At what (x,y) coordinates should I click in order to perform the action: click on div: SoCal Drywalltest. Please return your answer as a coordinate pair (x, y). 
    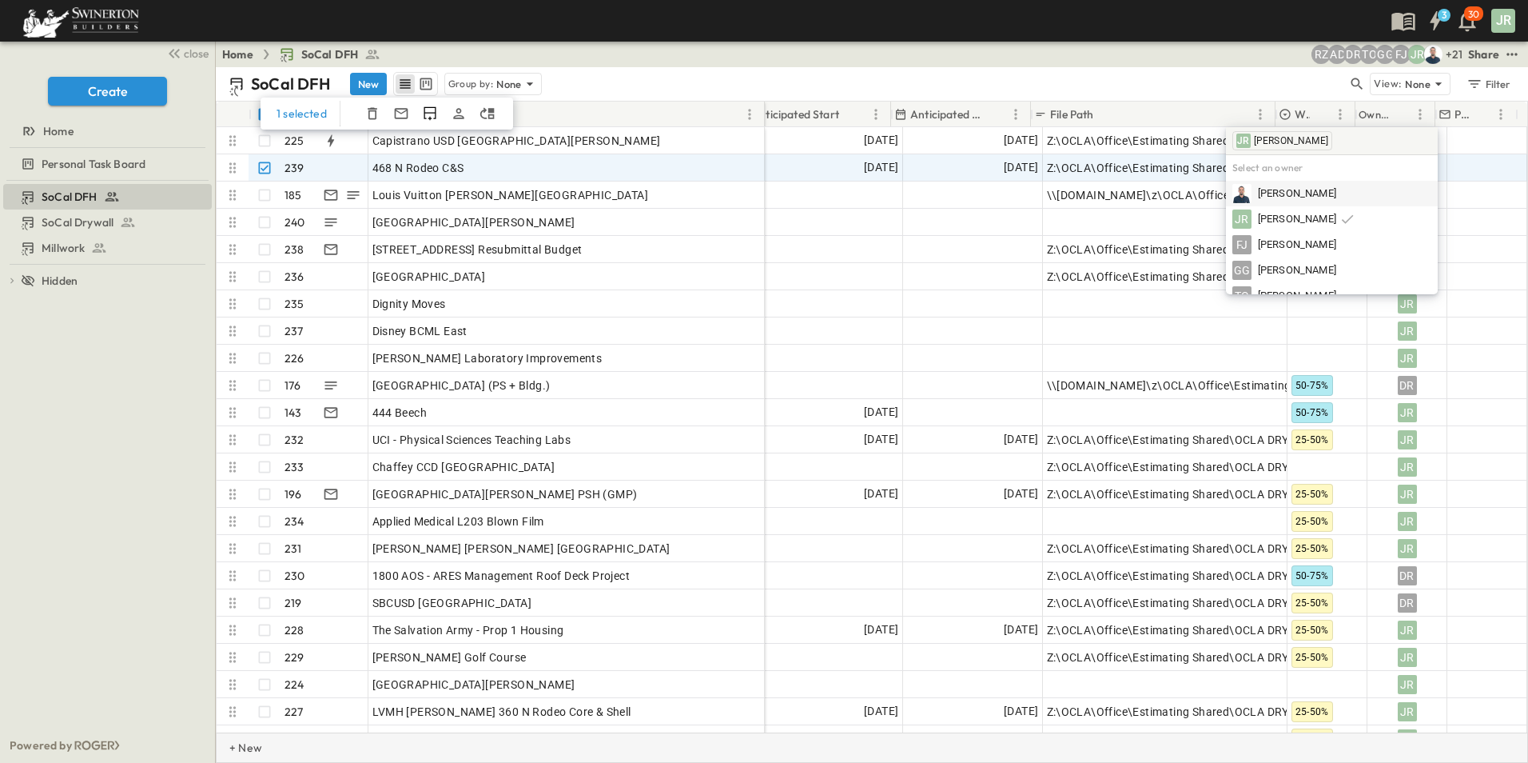
    Looking at the image, I should click on (107, 222).